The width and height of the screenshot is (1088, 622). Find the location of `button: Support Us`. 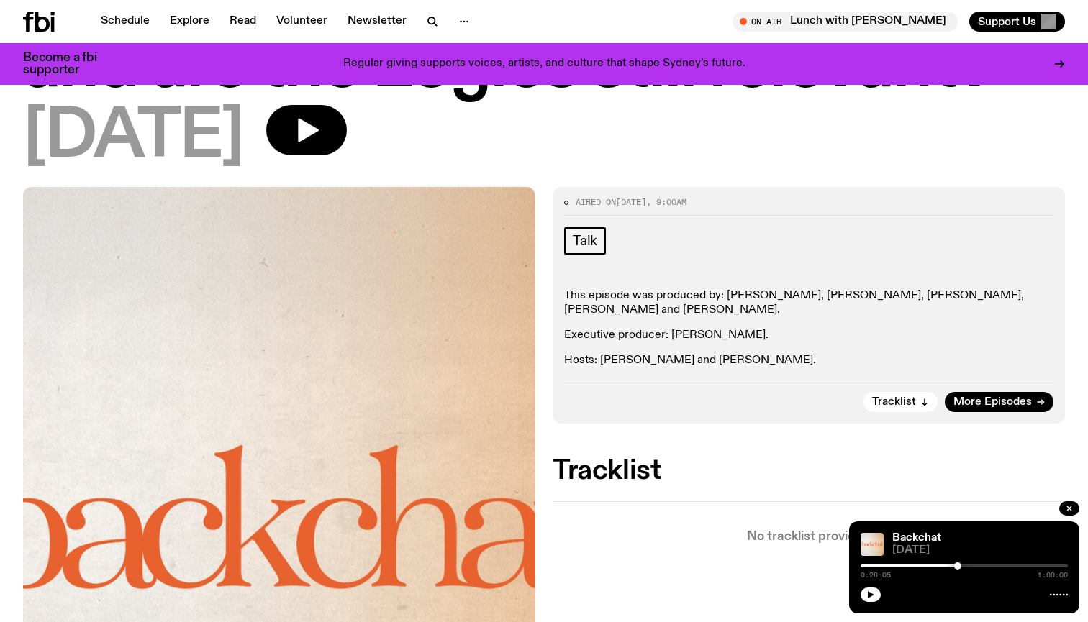

button: Support Us is located at coordinates (1017, 22).